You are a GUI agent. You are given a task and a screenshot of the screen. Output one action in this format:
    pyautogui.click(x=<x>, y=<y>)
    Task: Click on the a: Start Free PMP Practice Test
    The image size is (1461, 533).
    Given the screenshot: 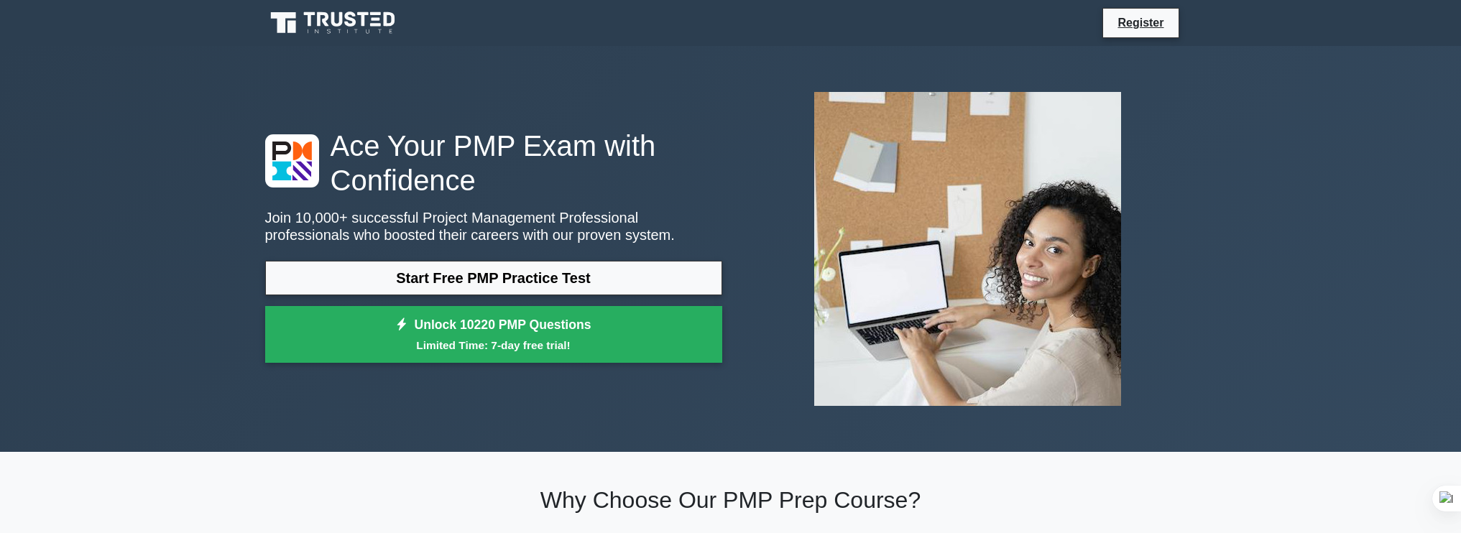 What is the action you would take?
    pyautogui.click(x=494, y=278)
    